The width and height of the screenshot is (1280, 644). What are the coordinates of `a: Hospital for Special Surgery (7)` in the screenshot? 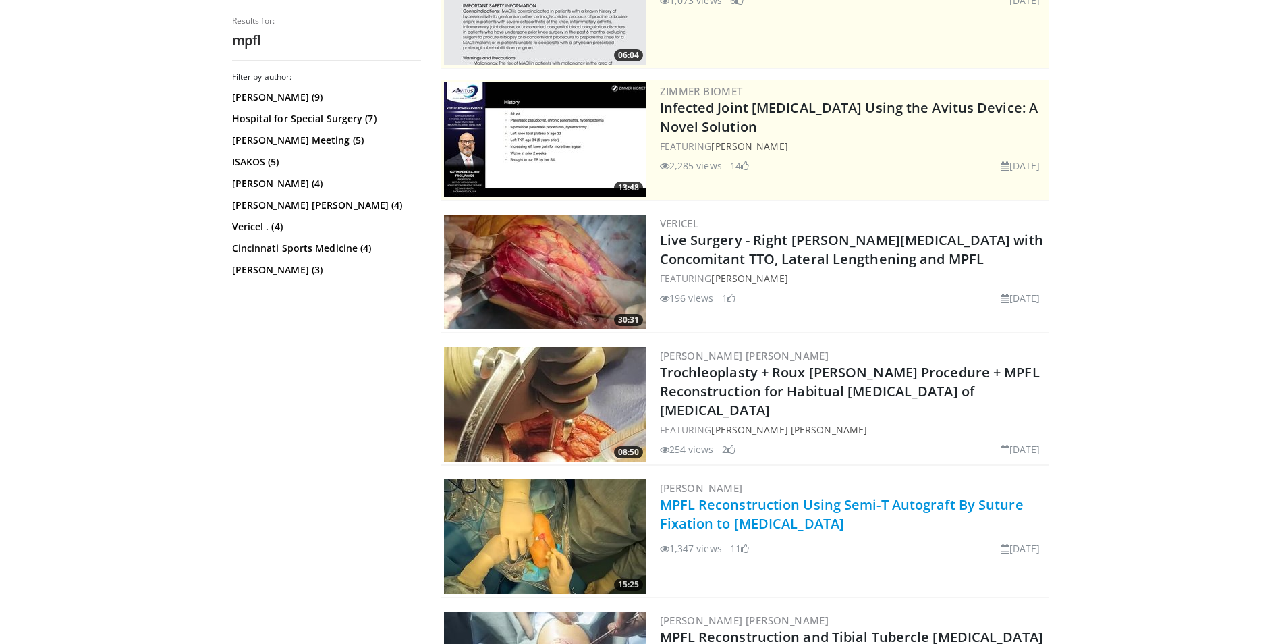 It's located at (325, 119).